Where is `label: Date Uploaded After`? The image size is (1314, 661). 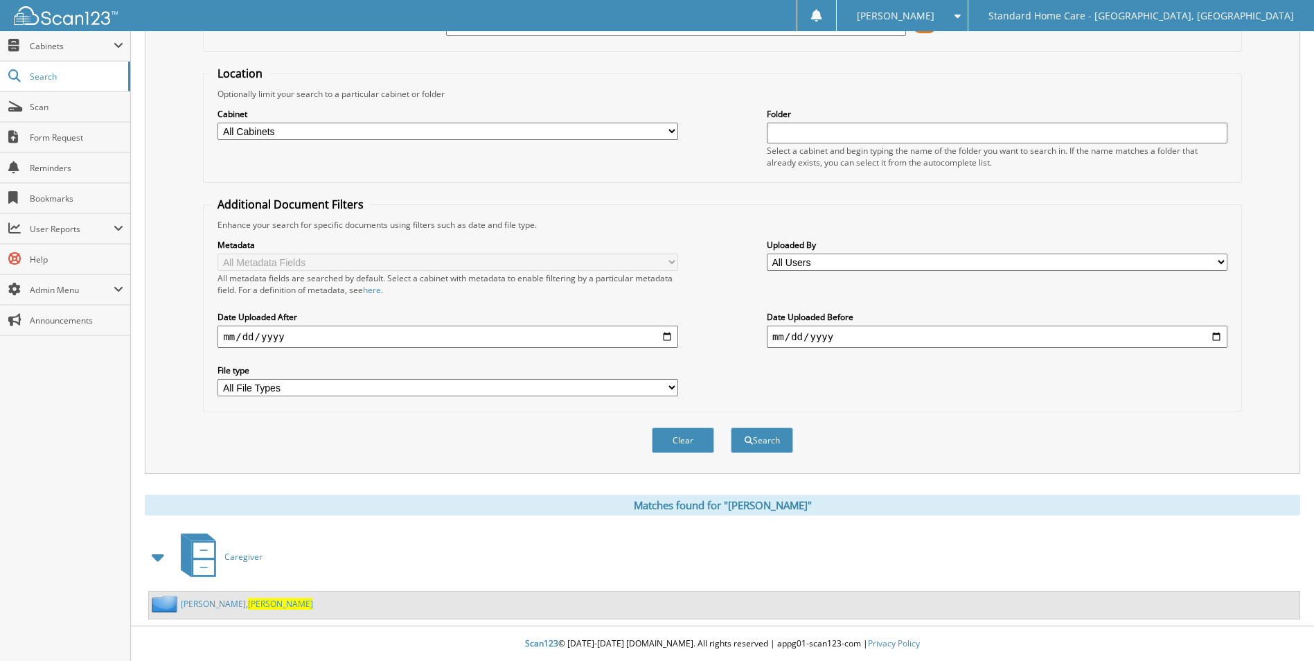 label: Date Uploaded After is located at coordinates (447, 316).